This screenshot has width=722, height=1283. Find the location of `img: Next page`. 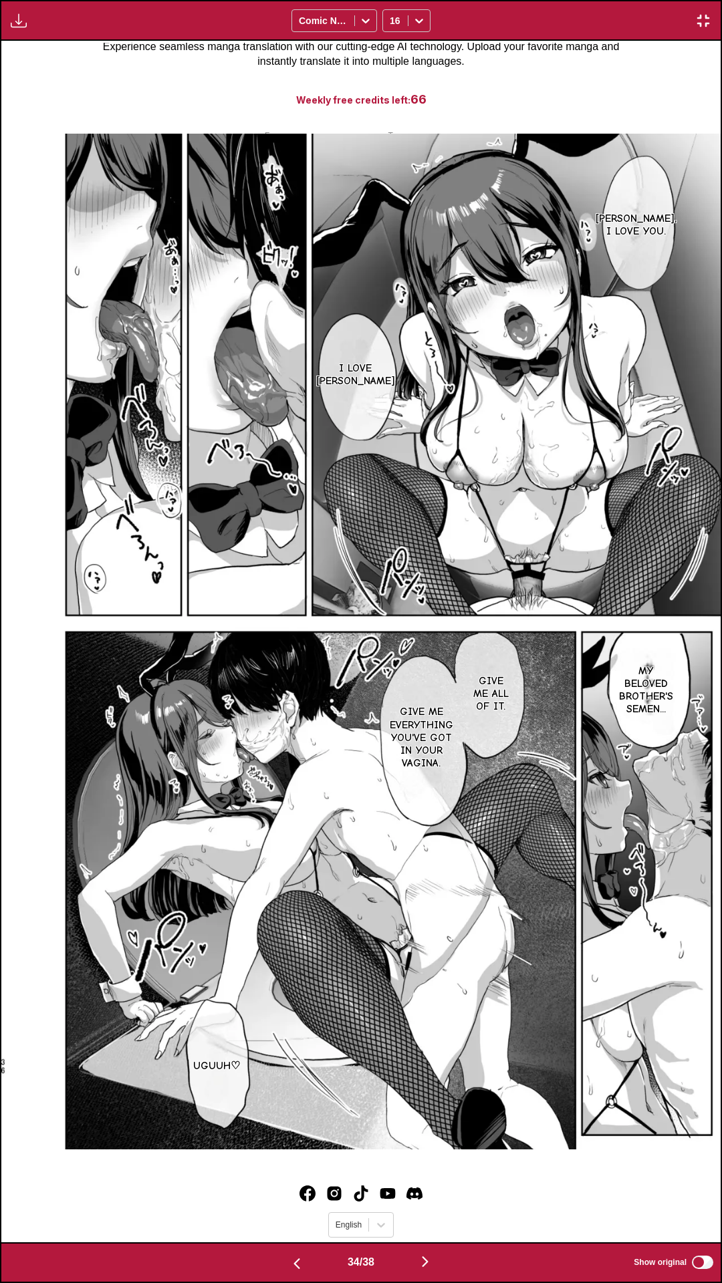

img: Next page is located at coordinates (425, 1262).